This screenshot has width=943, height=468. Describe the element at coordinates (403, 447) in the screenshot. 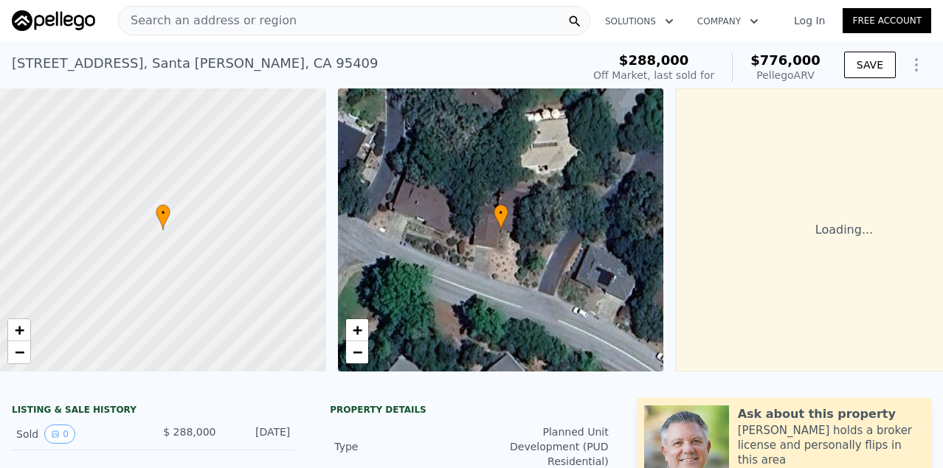

I see `div: Type` at that location.